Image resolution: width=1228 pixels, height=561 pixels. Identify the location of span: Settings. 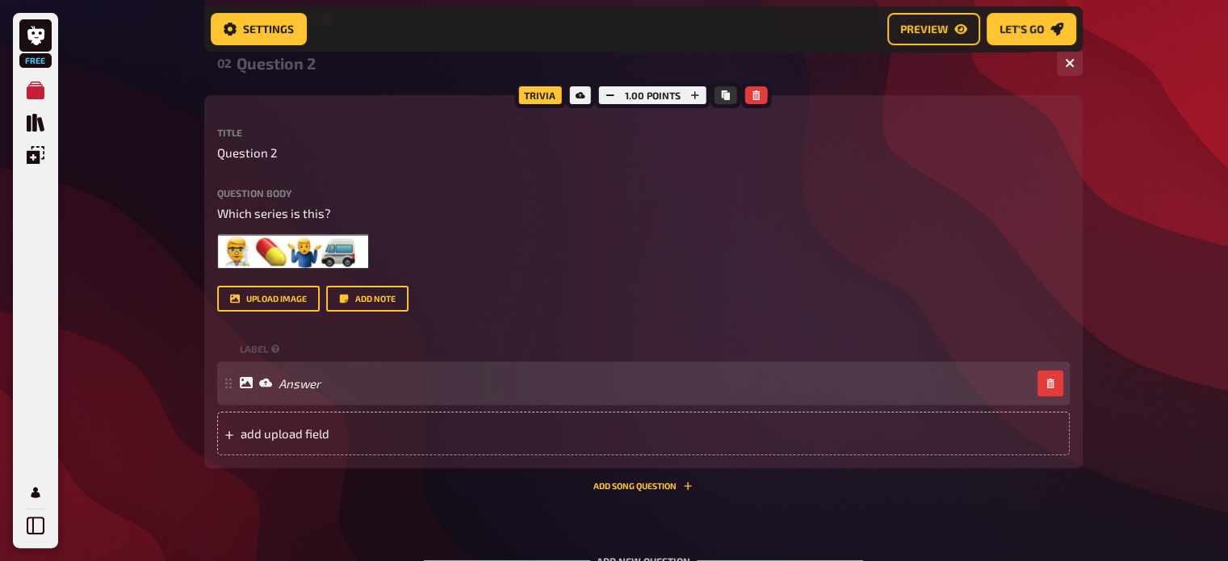
(268, 29).